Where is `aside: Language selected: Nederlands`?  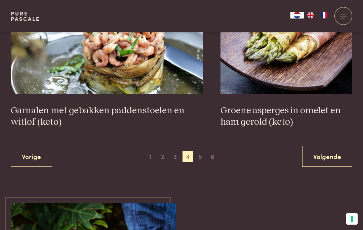 aside: Language selected: Nederlands is located at coordinates (311, 15).